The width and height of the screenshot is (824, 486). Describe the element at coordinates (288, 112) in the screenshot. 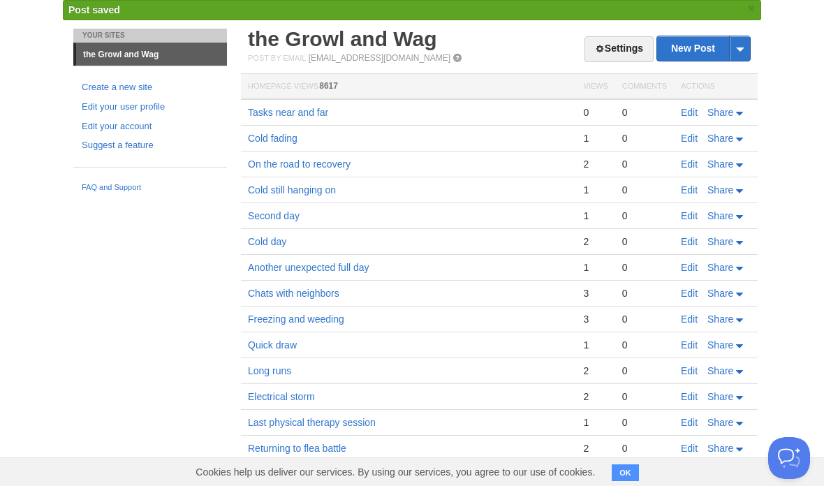

I see `a: Tasks near and far` at that location.